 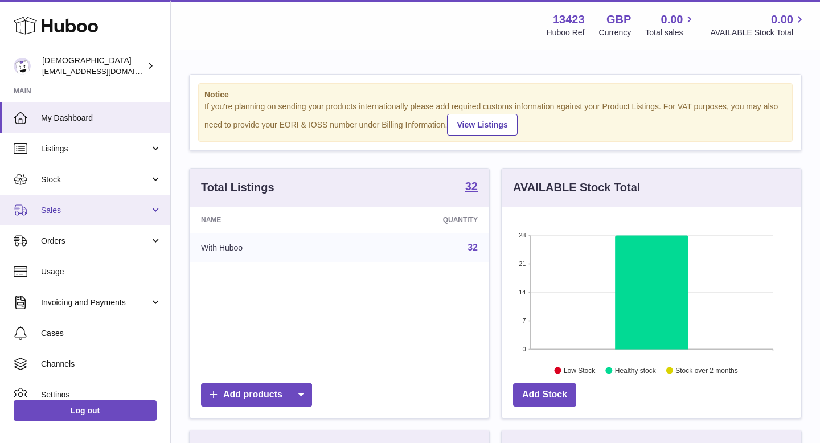 I want to click on span: My Dashboard, so click(x=101, y=118).